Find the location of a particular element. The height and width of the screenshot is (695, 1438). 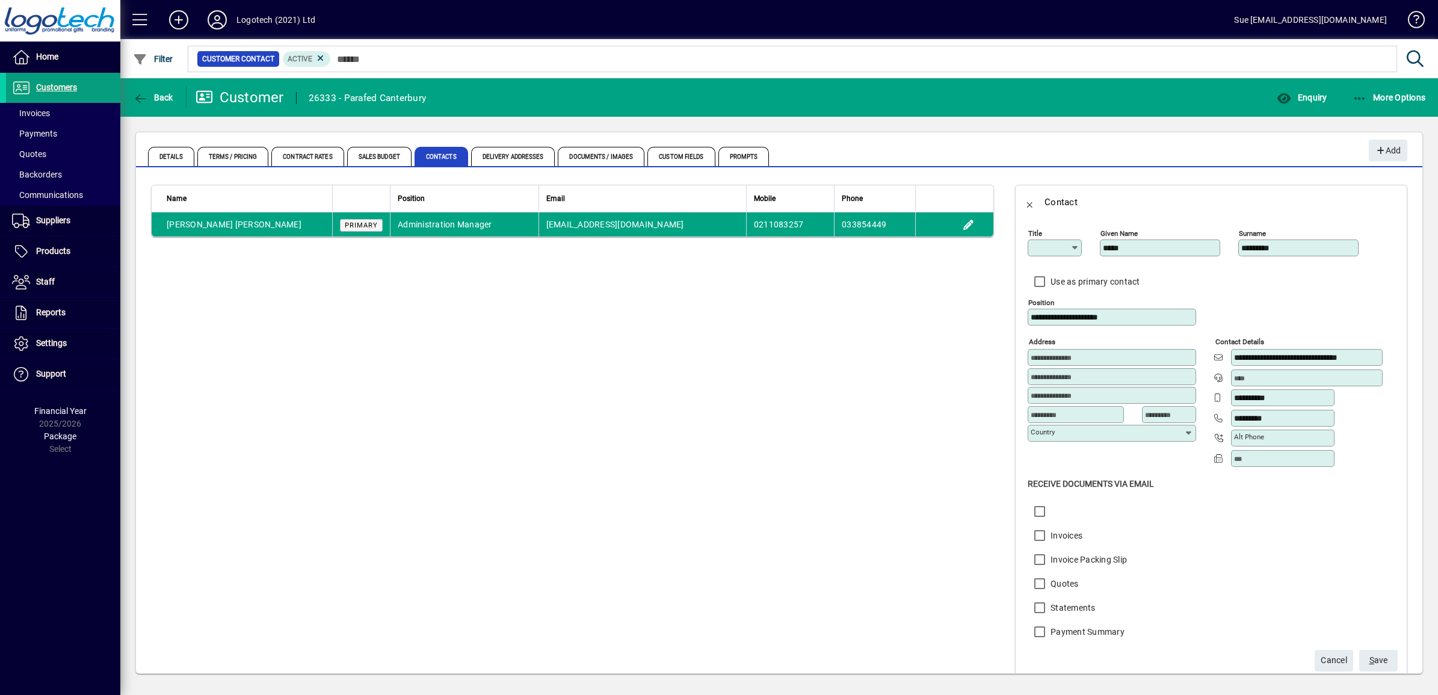

td: Administration Manager is located at coordinates (464, 224).